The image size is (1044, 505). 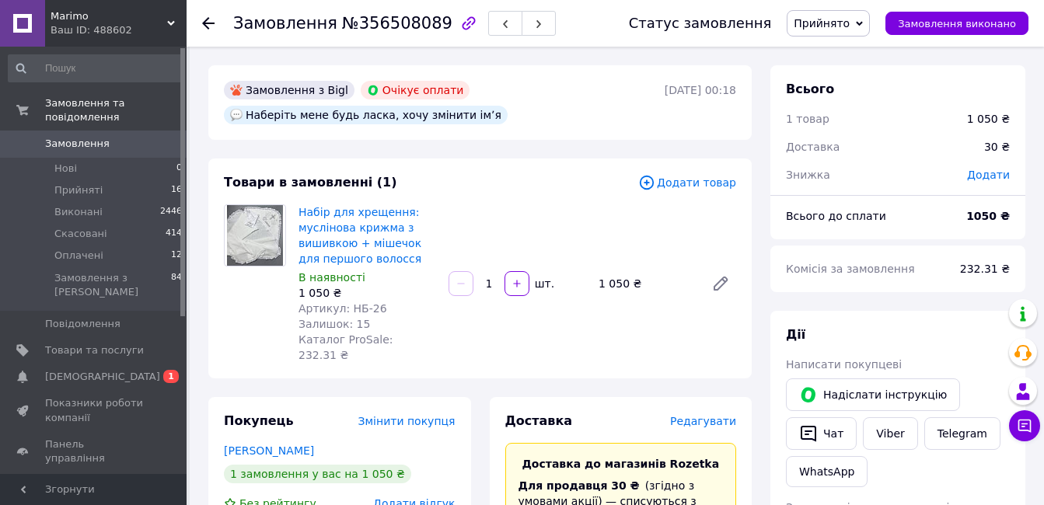 I want to click on span: Оплачені, so click(x=78, y=256).